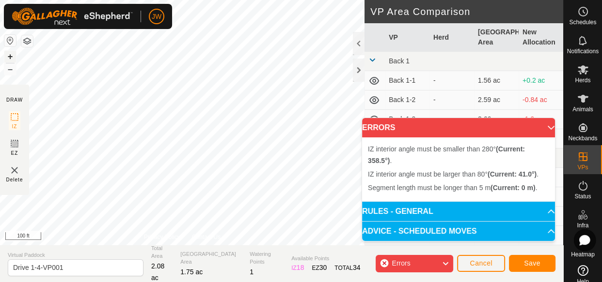 The height and width of the screenshot is (282, 602). What do you see at coordinates (511, 174) in the screenshot?
I see `b: (Current: 41.0°)` at bounding box center [511, 174].